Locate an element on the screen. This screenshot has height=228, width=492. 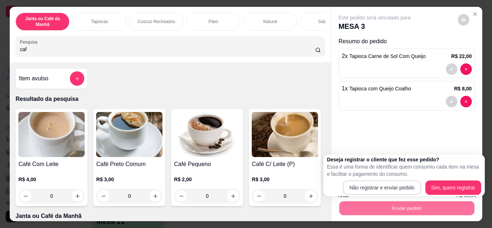
label: Pesquisa is located at coordinates (30, 42).